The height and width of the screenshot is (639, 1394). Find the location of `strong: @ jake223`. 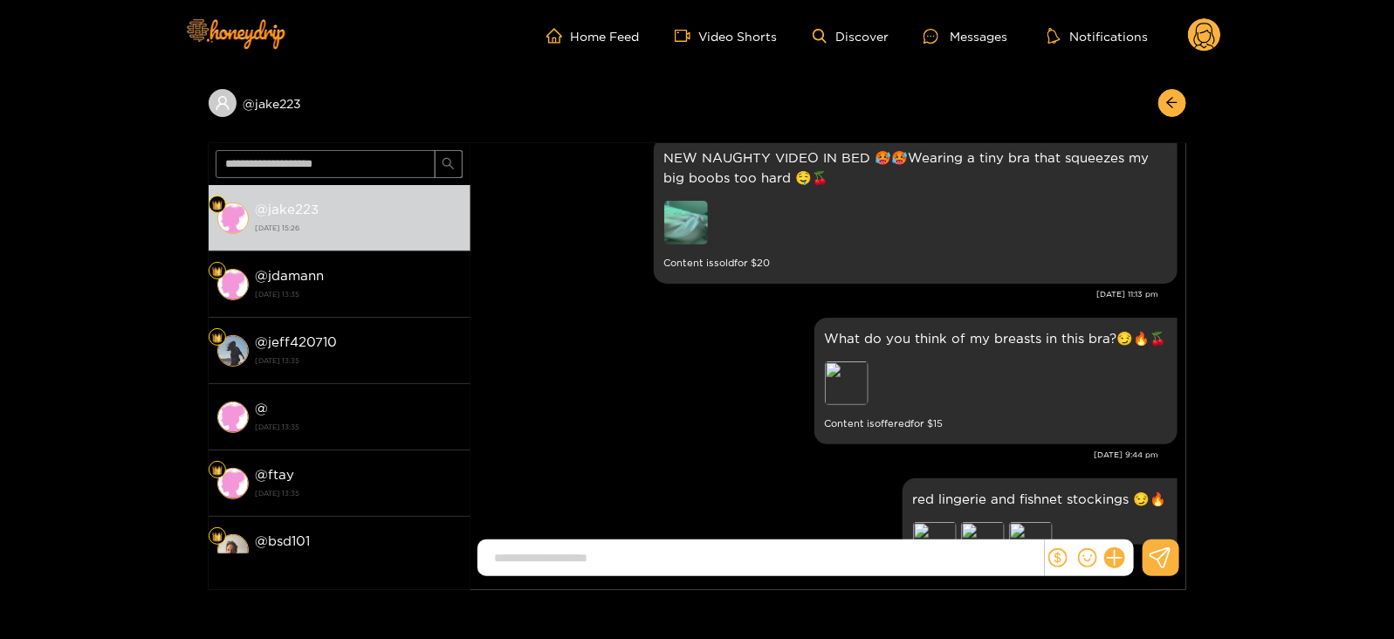

strong: @ jake223 is located at coordinates (287, 209).